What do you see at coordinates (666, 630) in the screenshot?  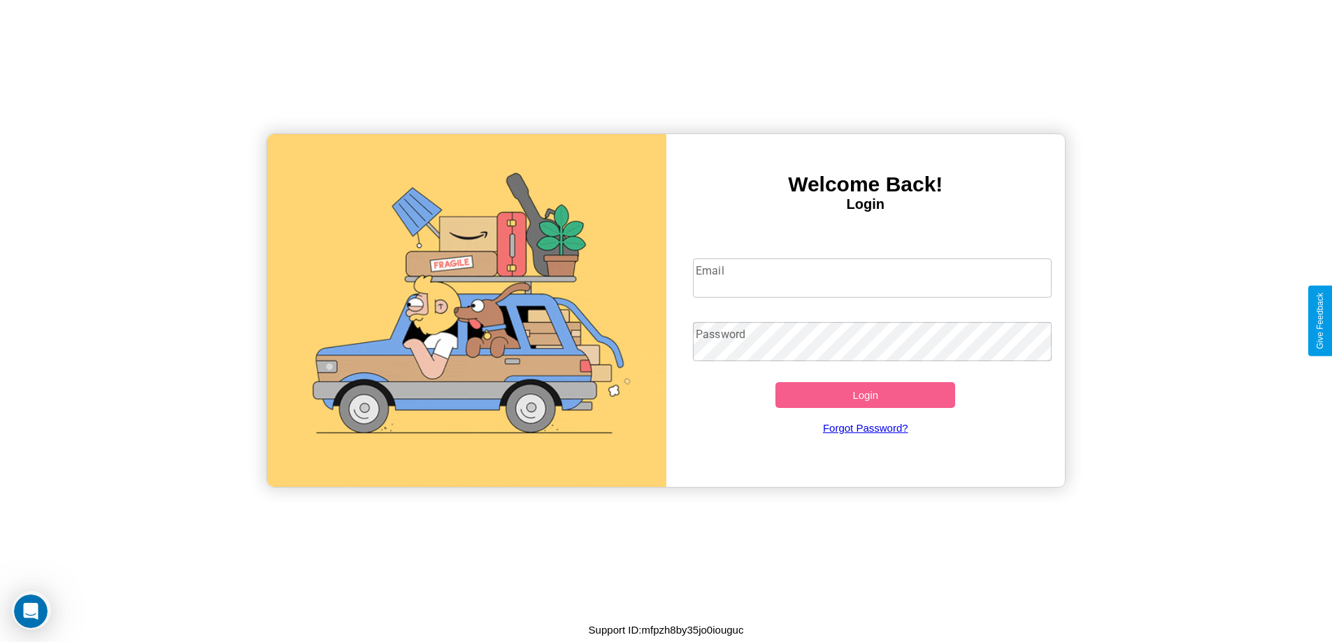 I see `p: Support ID: mfpzh8by35jo0iouguc` at bounding box center [666, 630].